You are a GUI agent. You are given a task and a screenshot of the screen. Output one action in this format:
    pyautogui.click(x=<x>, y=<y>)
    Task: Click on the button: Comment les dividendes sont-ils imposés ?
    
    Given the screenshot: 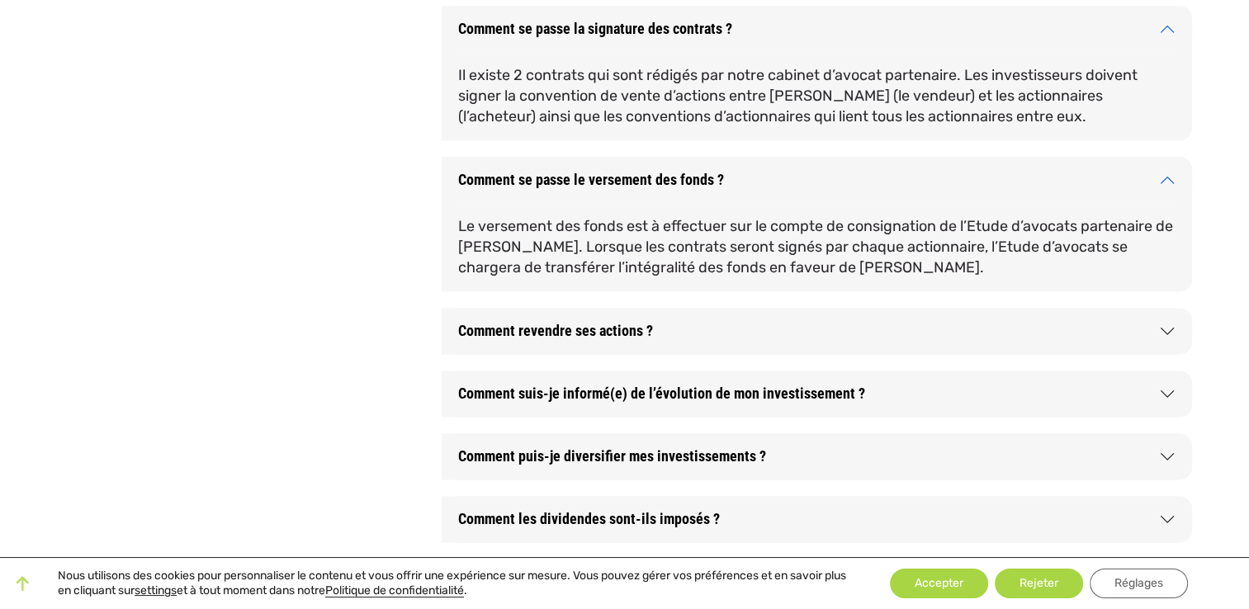 What is the action you would take?
    pyautogui.click(x=816, y=519)
    